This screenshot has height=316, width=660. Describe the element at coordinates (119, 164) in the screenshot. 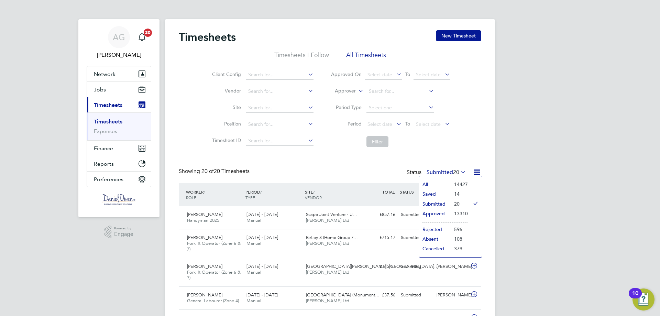

I see `button: Reports` at that location.